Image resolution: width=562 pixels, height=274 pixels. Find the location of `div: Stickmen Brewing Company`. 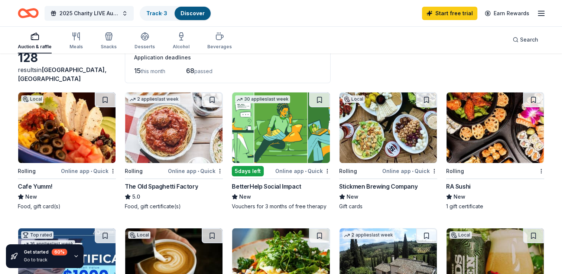

div: Stickmen Brewing Company is located at coordinates (378, 187).